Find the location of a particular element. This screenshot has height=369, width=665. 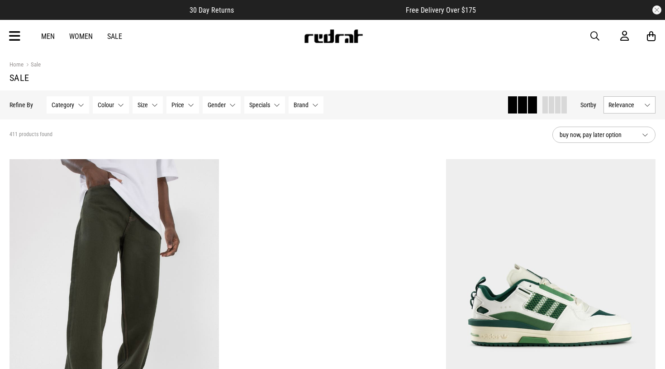

button: Category is located at coordinates (68, 105).